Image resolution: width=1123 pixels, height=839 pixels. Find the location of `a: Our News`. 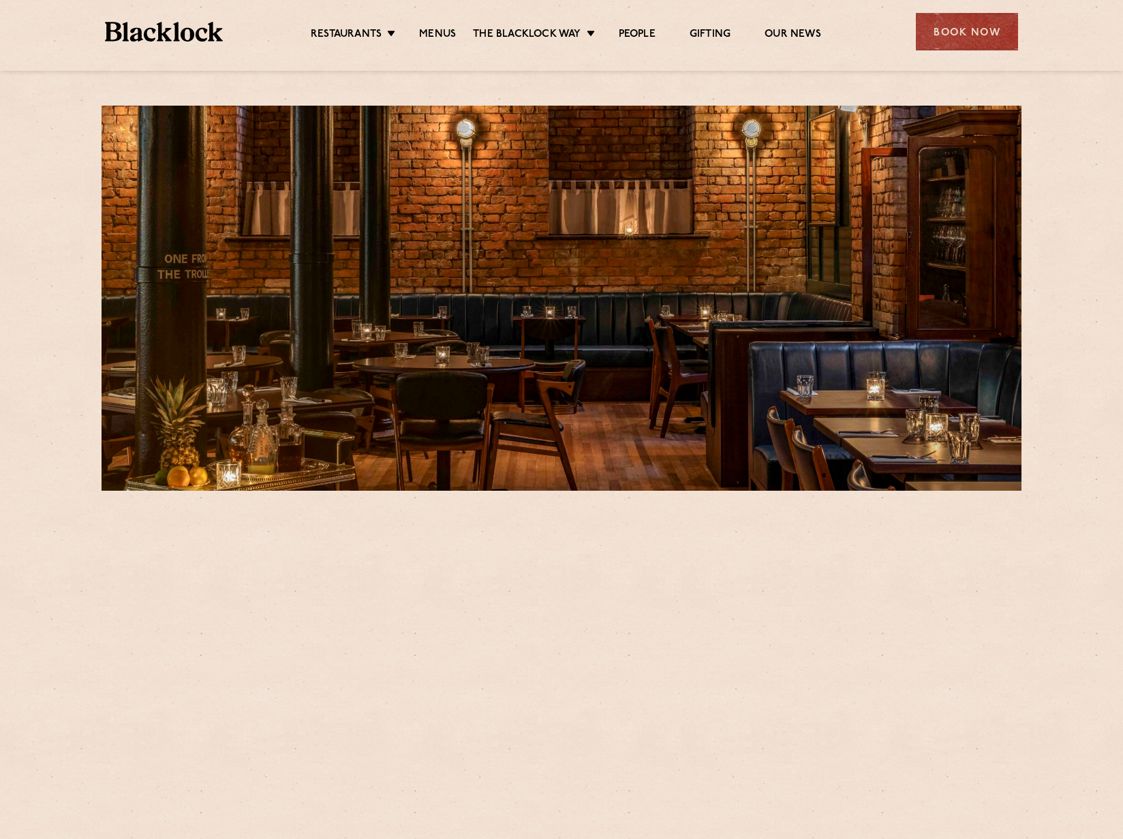

a: Our News is located at coordinates (792, 35).